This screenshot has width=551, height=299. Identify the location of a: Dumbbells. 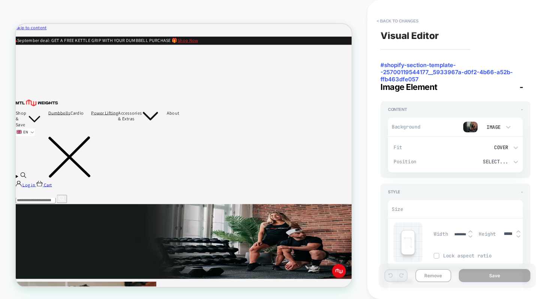
(58, 119).